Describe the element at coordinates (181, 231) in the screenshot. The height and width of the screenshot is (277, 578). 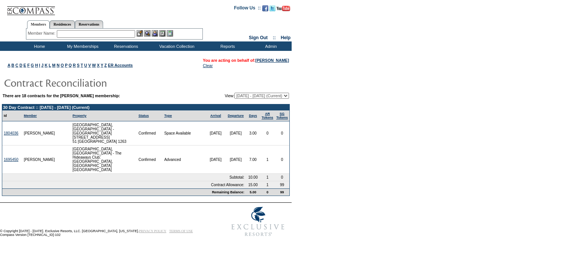
I see `a: TERMS OF USE` at that location.